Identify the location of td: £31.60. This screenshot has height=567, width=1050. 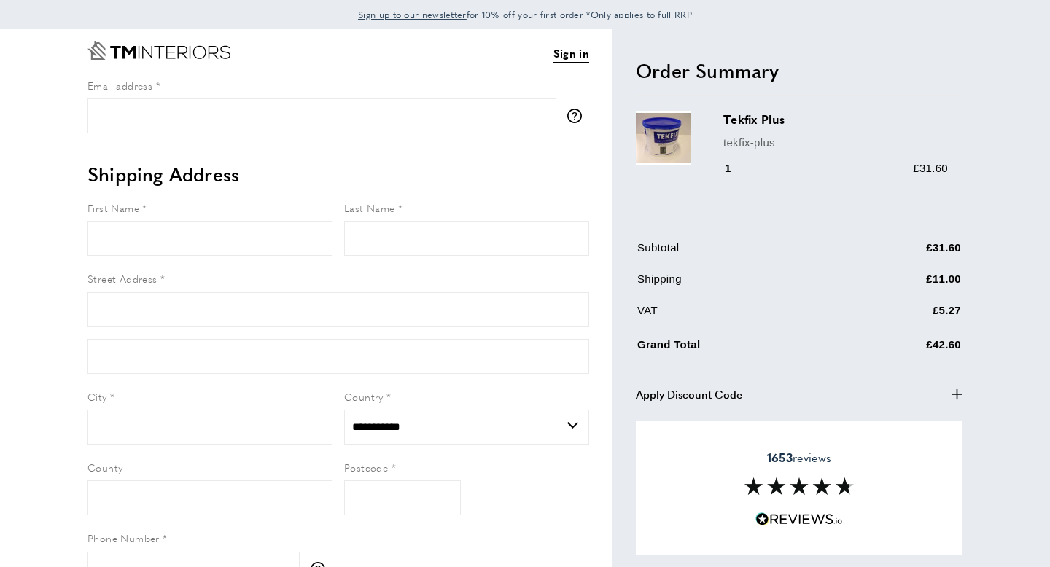
(903, 253).